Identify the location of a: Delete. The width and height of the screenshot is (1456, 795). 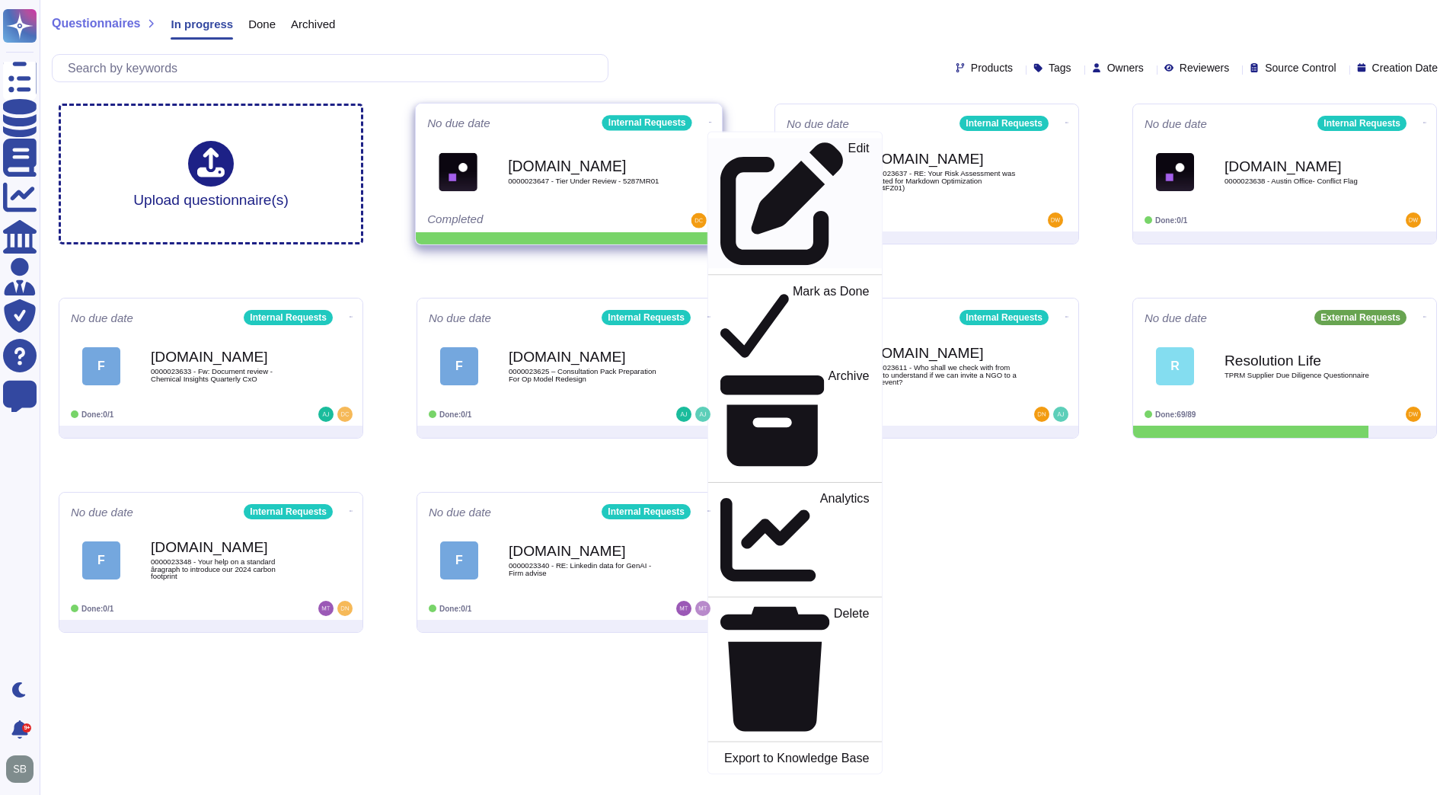
(795, 669).